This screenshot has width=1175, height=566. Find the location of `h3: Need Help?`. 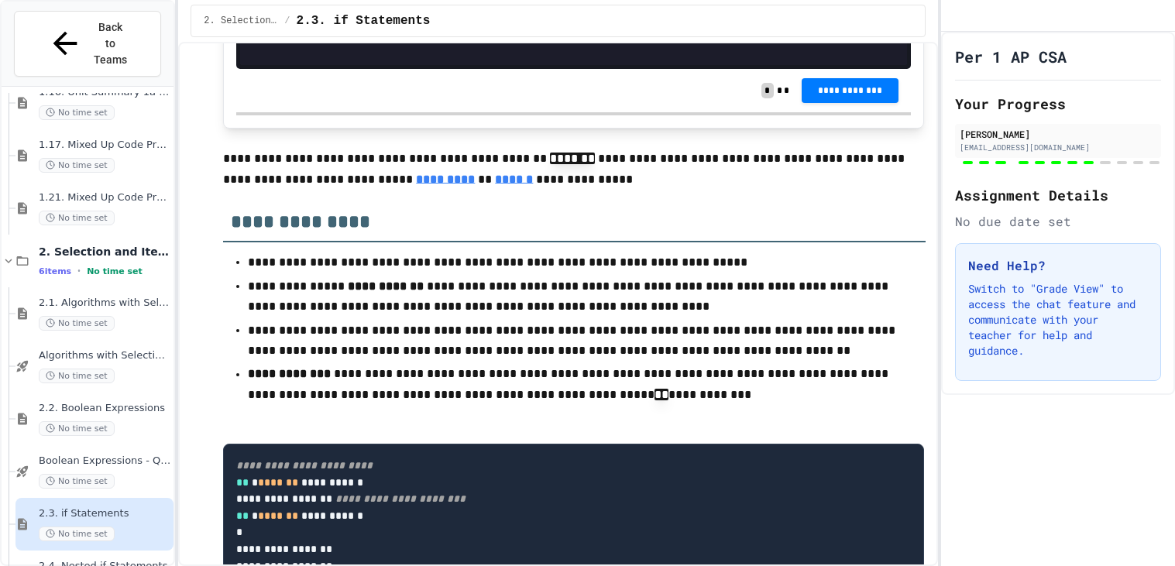

h3: Need Help? is located at coordinates (1058, 266).